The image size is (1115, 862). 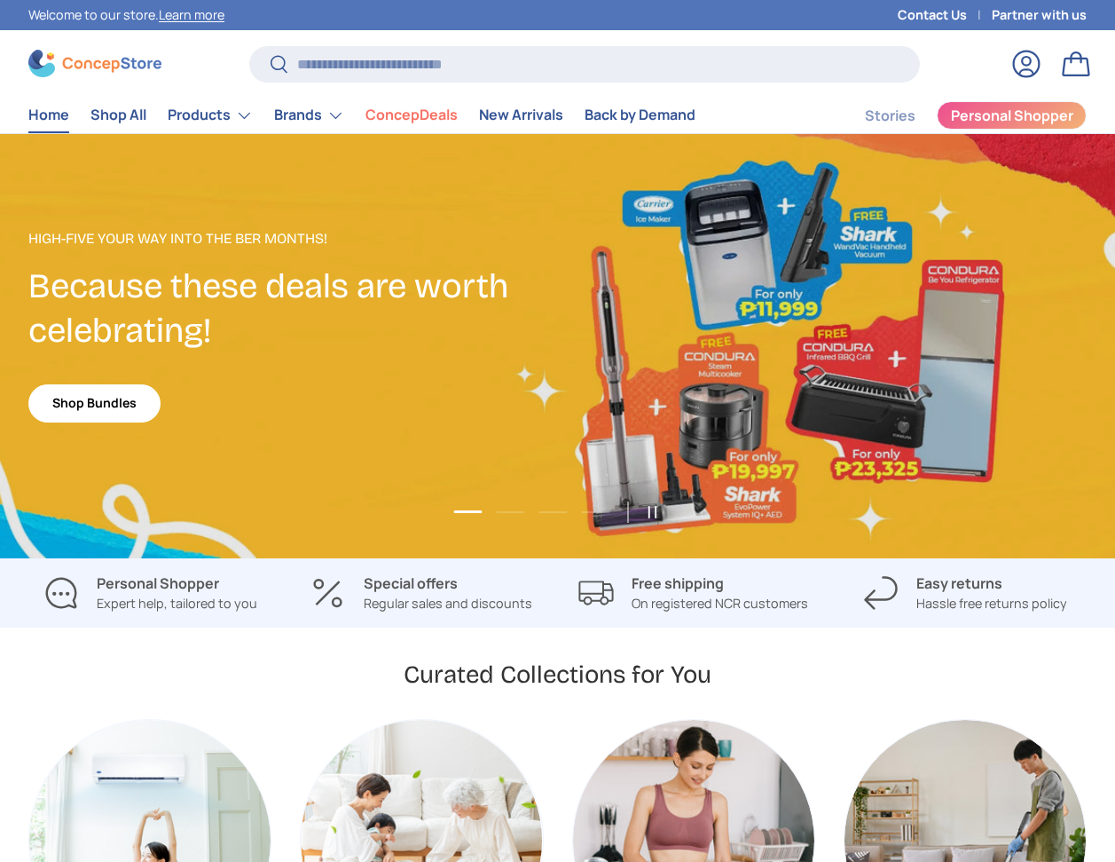 What do you see at coordinates (309, 115) in the screenshot?
I see `a: Brands` at bounding box center [309, 115].